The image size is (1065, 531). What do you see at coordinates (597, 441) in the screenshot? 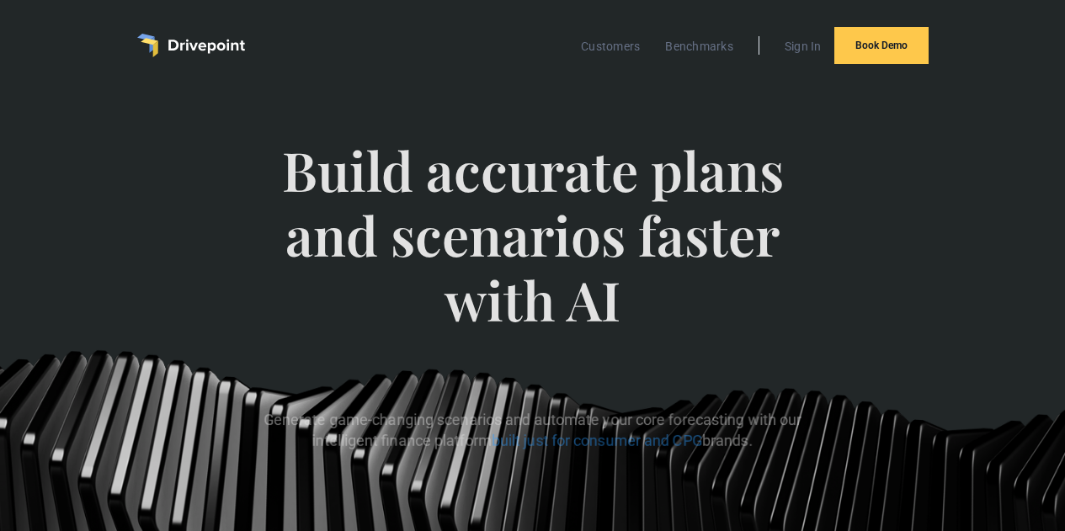
I see `span: built just for consumer and CPG` at bounding box center [597, 441].